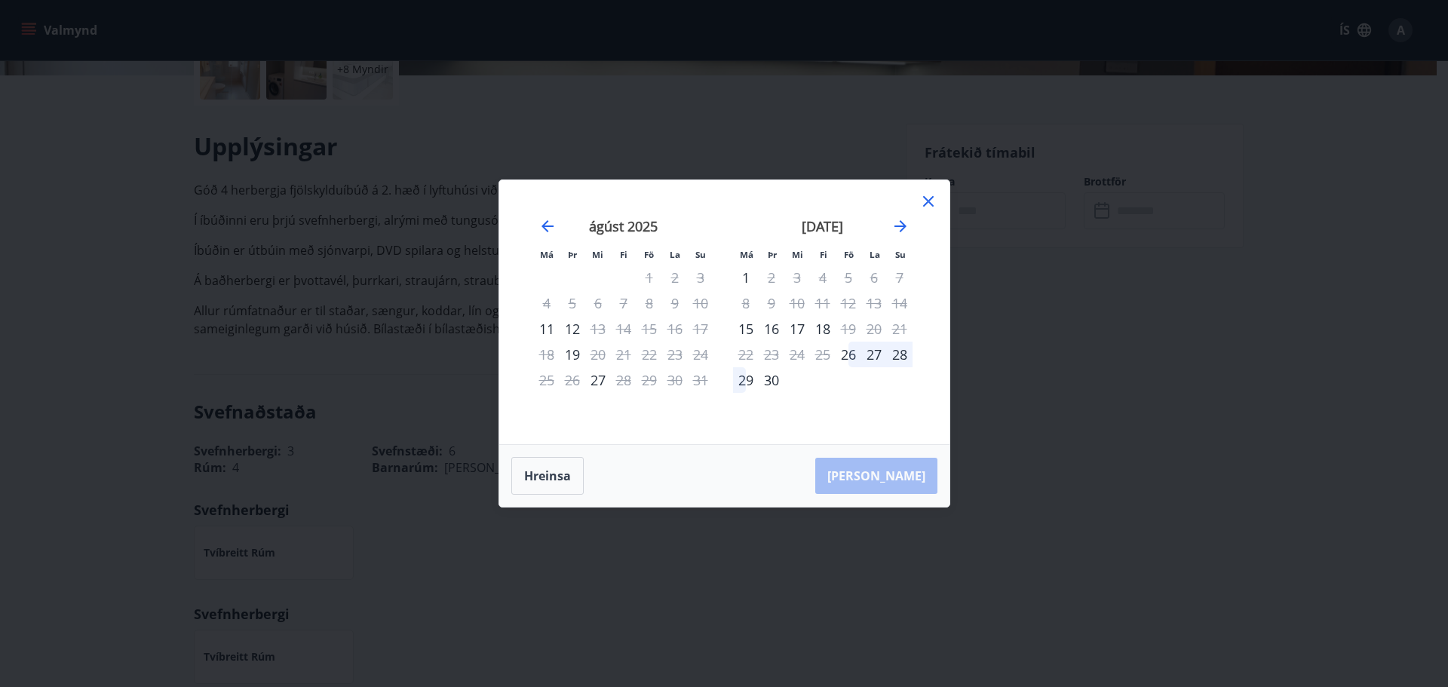 This screenshot has width=1448, height=687. Describe the element at coordinates (624, 354) in the screenshot. I see `td: Not available. fimmtudagur, 21. ágúst 2025` at that location.